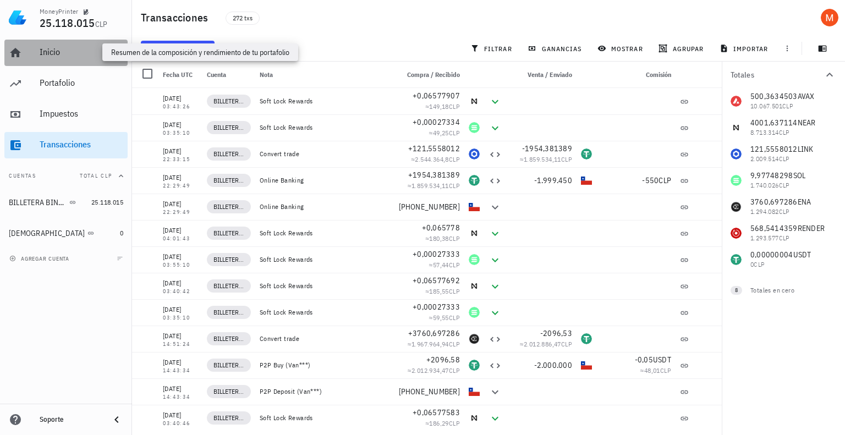 This screenshot has height=435, width=845. I want to click on span: agrupar, so click(682, 48).